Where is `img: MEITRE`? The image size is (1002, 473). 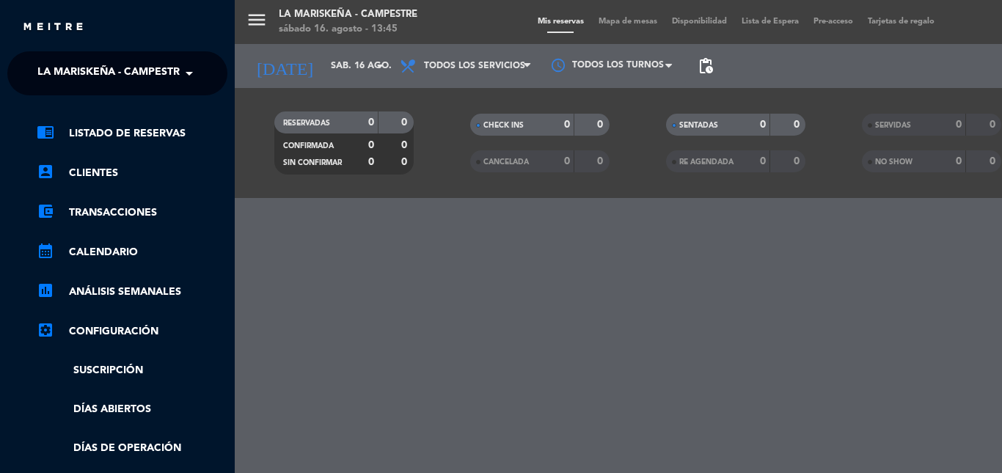 img: MEITRE is located at coordinates (53, 27).